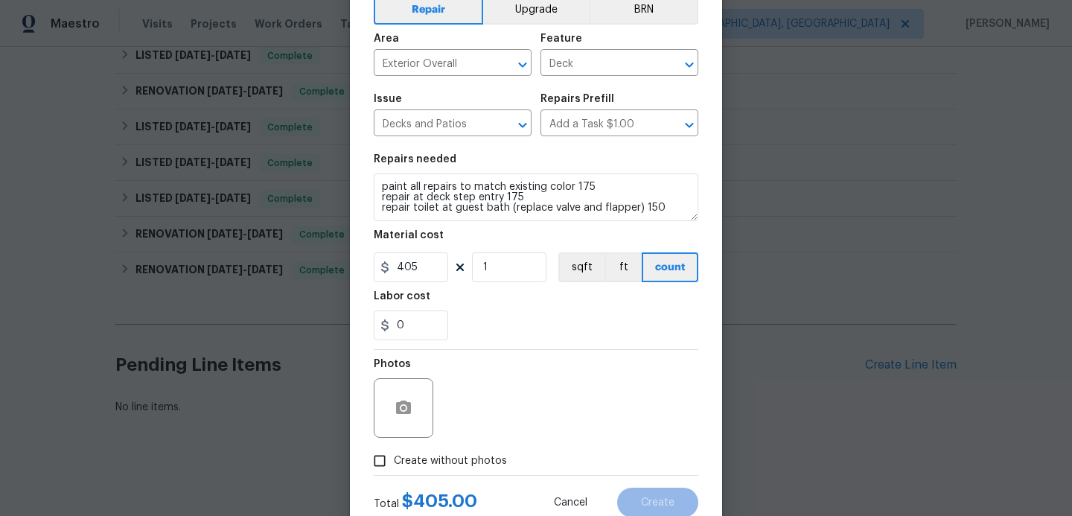 The image size is (1072, 516). What do you see at coordinates (670, 267) in the screenshot?
I see `button: count` at bounding box center [670, 267].